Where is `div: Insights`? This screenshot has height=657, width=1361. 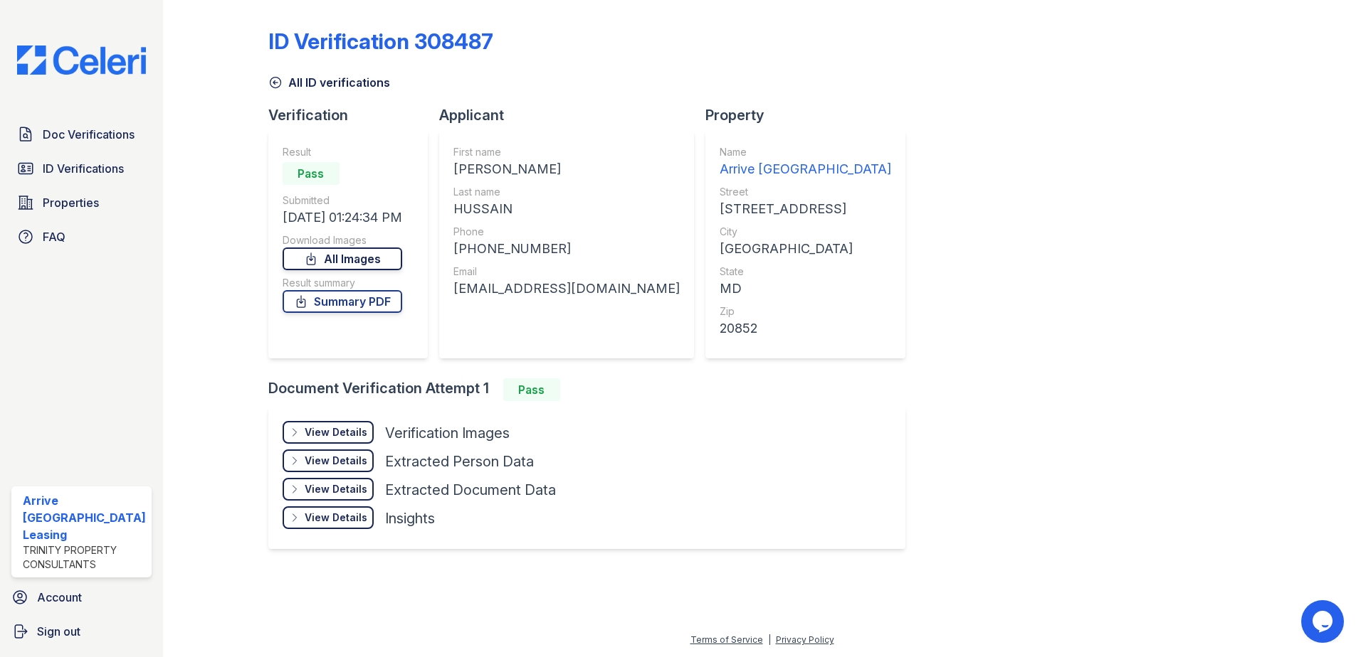
div: Insights is located at coordinates (410, 519).